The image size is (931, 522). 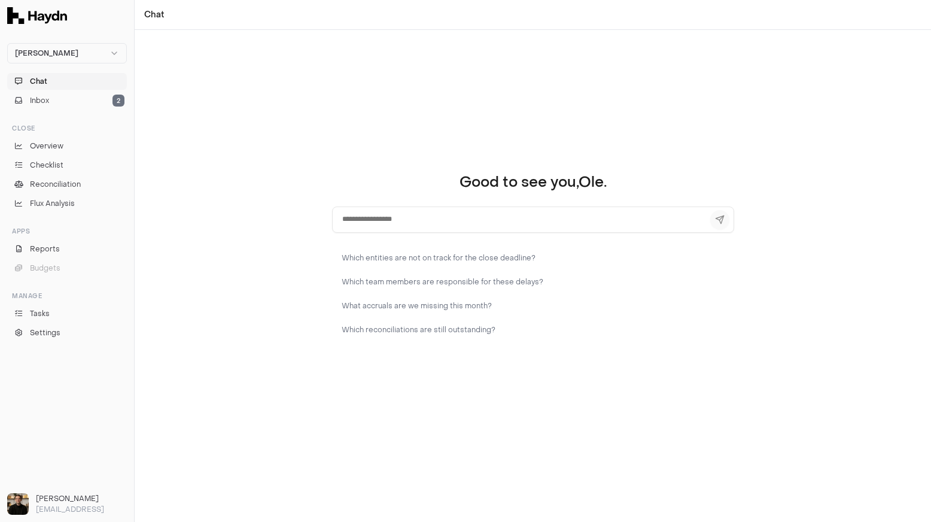 I want to click on img: Haydn Logo, so click(x=37, y=16).